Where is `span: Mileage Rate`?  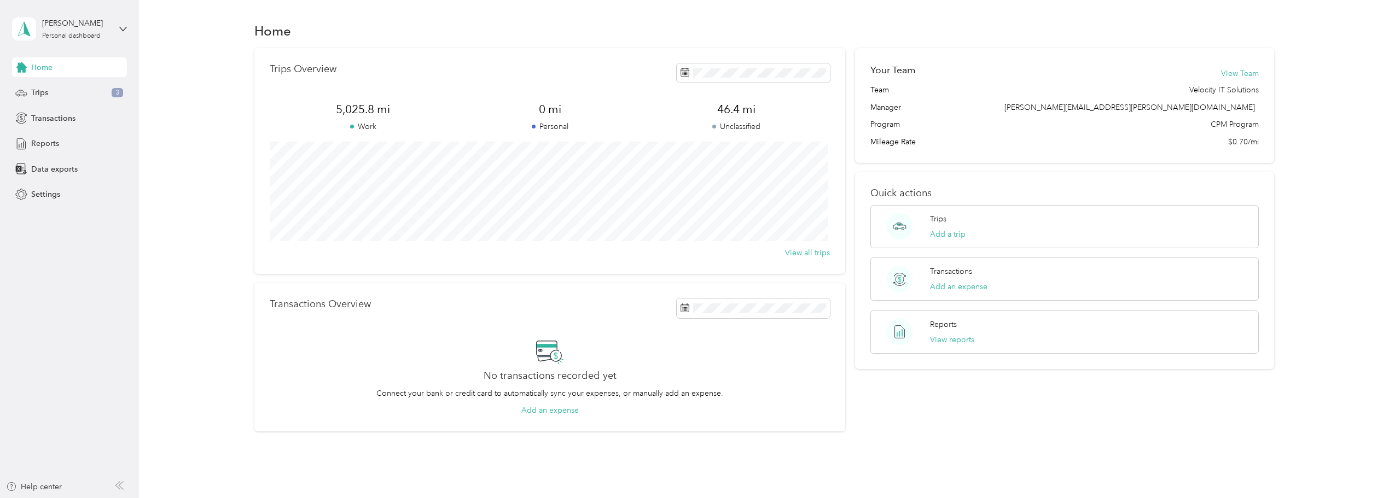 span: Mileage Rate is located at coordinates (893, 142).